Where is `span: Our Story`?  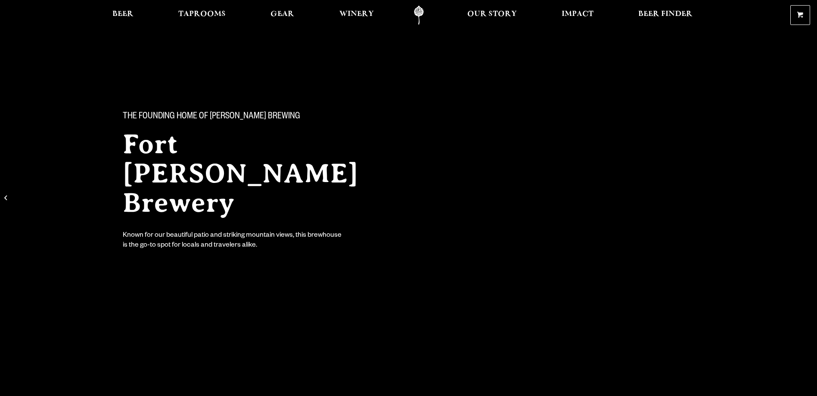 span: Our Story is located at coordinates (492, 14).